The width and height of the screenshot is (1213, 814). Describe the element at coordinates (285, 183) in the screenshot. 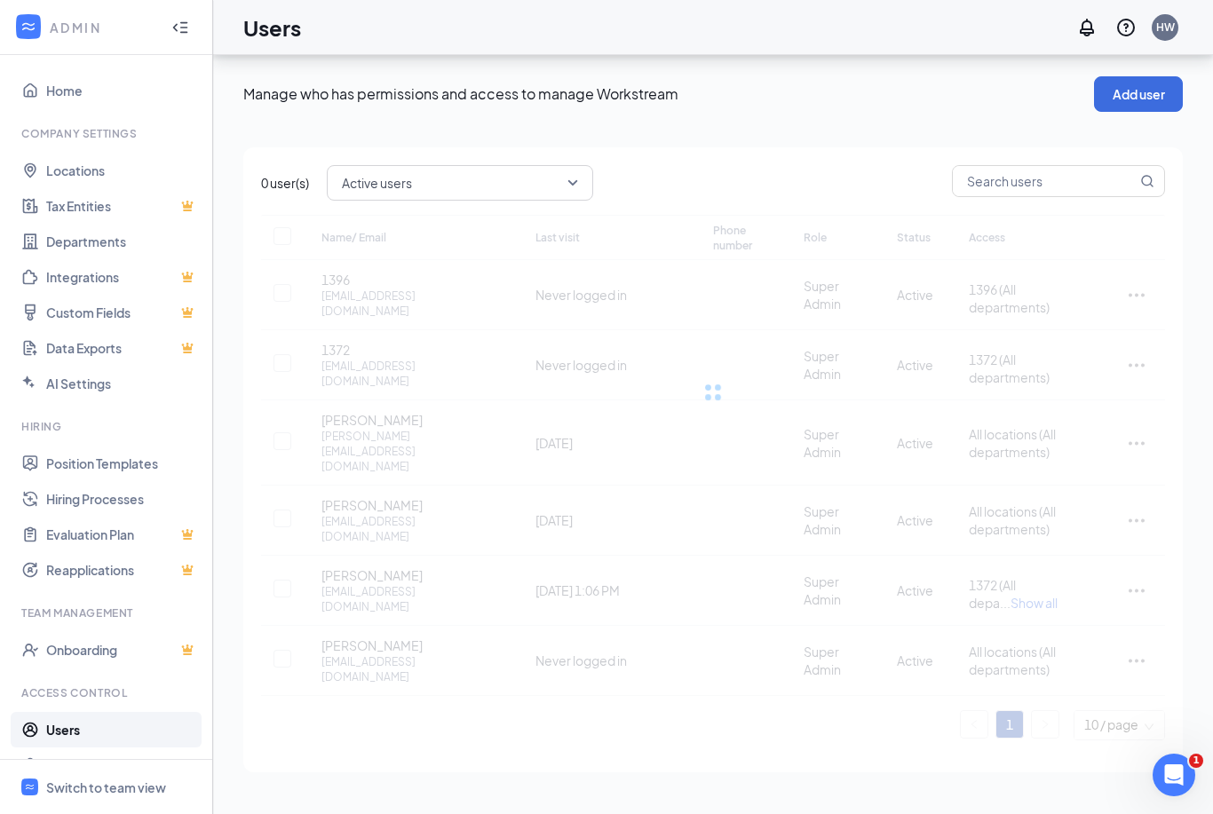

I see `span: 0 user(s)` at that location.